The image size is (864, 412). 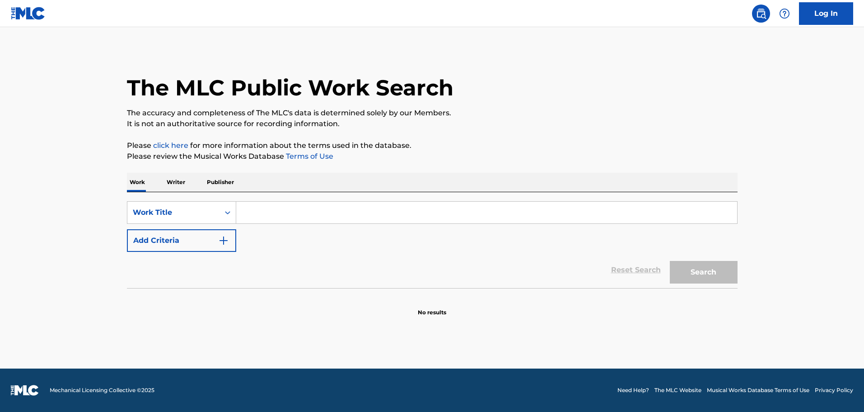 What do you see at coordinates (432, 307) in the screenshot?
I see `p: No results` at bounding box center [432, 307].